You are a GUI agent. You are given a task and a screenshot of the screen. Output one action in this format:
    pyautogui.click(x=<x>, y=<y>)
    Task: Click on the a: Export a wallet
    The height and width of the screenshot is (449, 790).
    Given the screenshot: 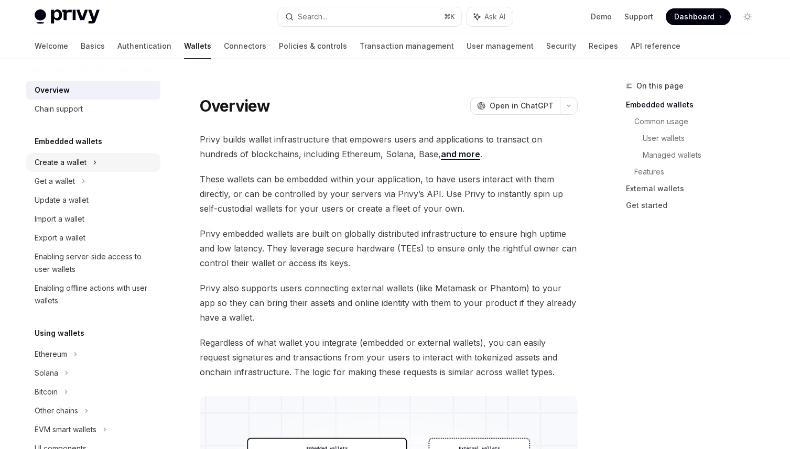 What is the action you would take?
    pyautogui.click(x=93, y=238)
    